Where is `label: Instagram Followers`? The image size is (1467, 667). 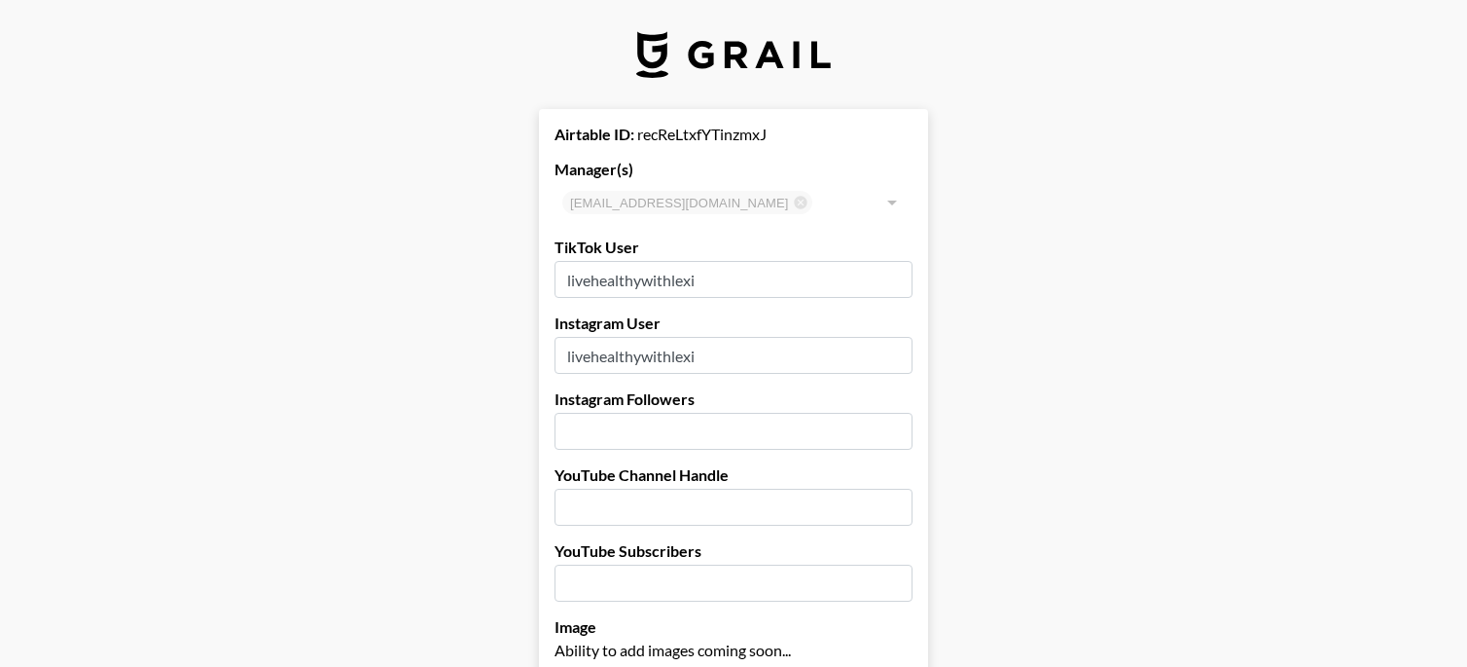
label: Instagram Followers is located at coordinates (734, 399).